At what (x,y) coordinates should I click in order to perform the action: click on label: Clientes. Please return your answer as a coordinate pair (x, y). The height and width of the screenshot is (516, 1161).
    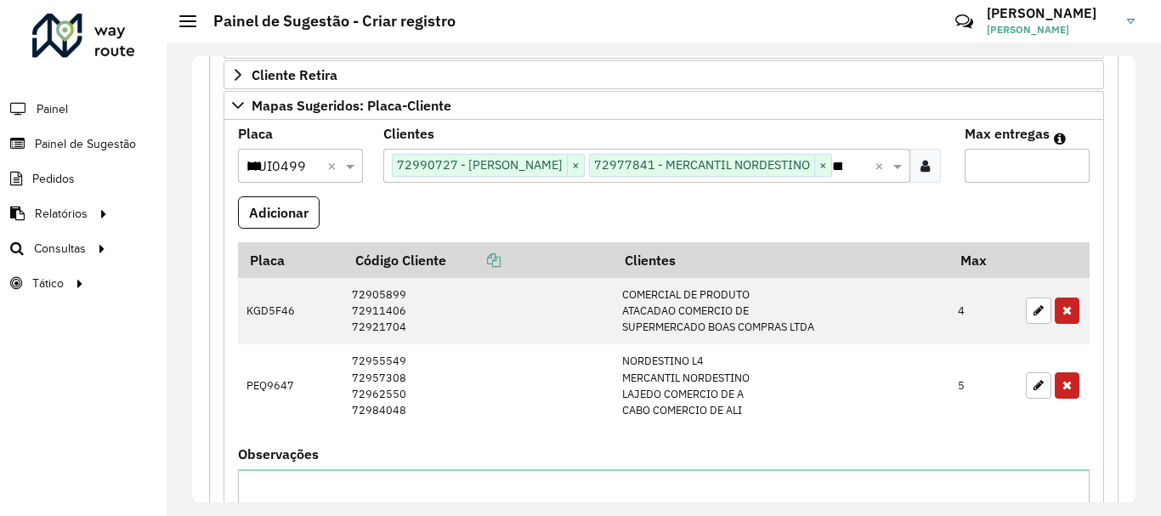
    Looking at the image, I should click on (409, 133).